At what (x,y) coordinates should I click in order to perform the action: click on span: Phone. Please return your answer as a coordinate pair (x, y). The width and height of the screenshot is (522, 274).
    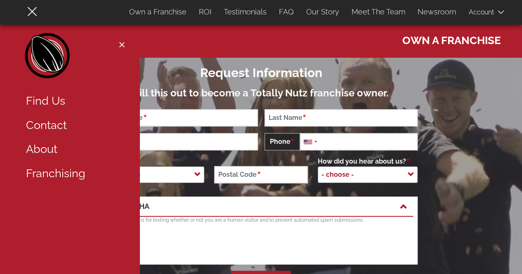
    Looking at the image, I should click on (282, 142).